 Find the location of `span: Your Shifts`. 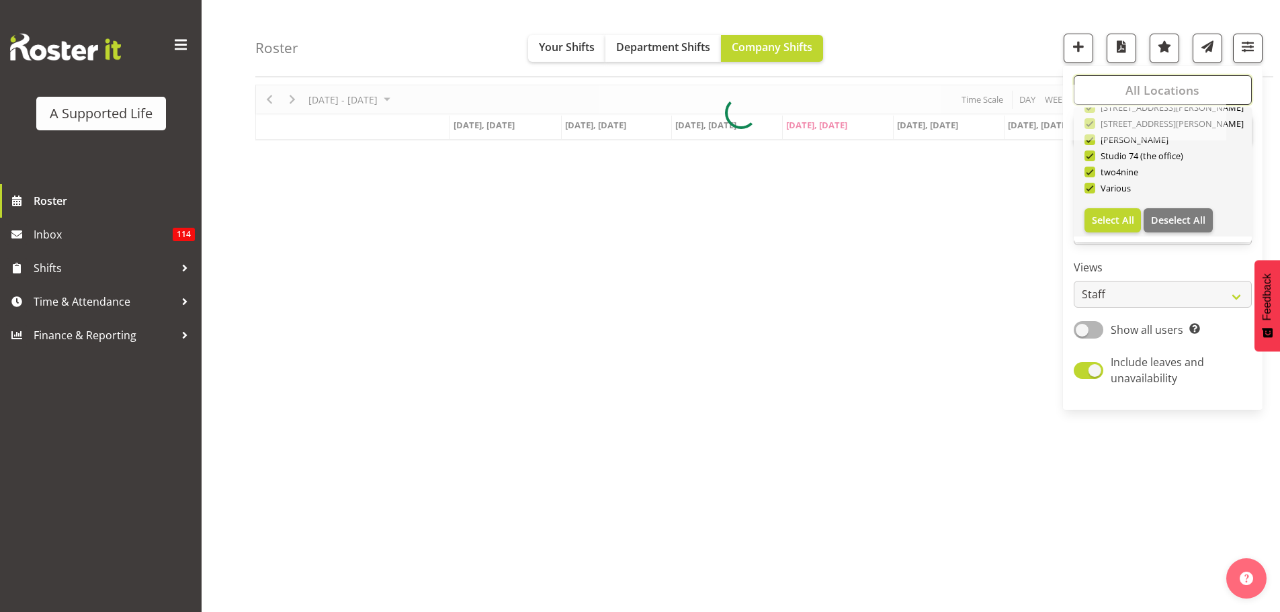

span: Your Shifts is located at coordinates (567, 47).